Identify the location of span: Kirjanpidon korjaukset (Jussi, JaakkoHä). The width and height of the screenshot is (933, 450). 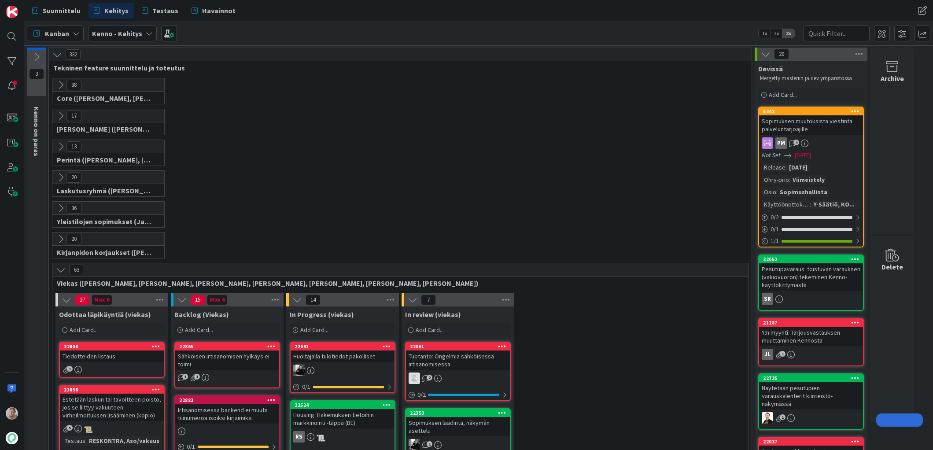
(105, 252).